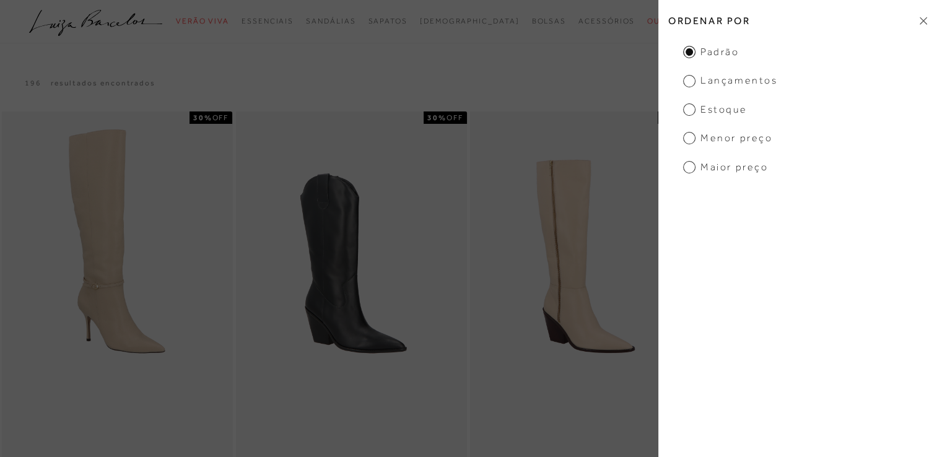 This screenshot has width=937, height=457. What do you see at coordinates (715, 110) in the screenshot?
I see `span: Estoque` at bounding box center [715, 110].